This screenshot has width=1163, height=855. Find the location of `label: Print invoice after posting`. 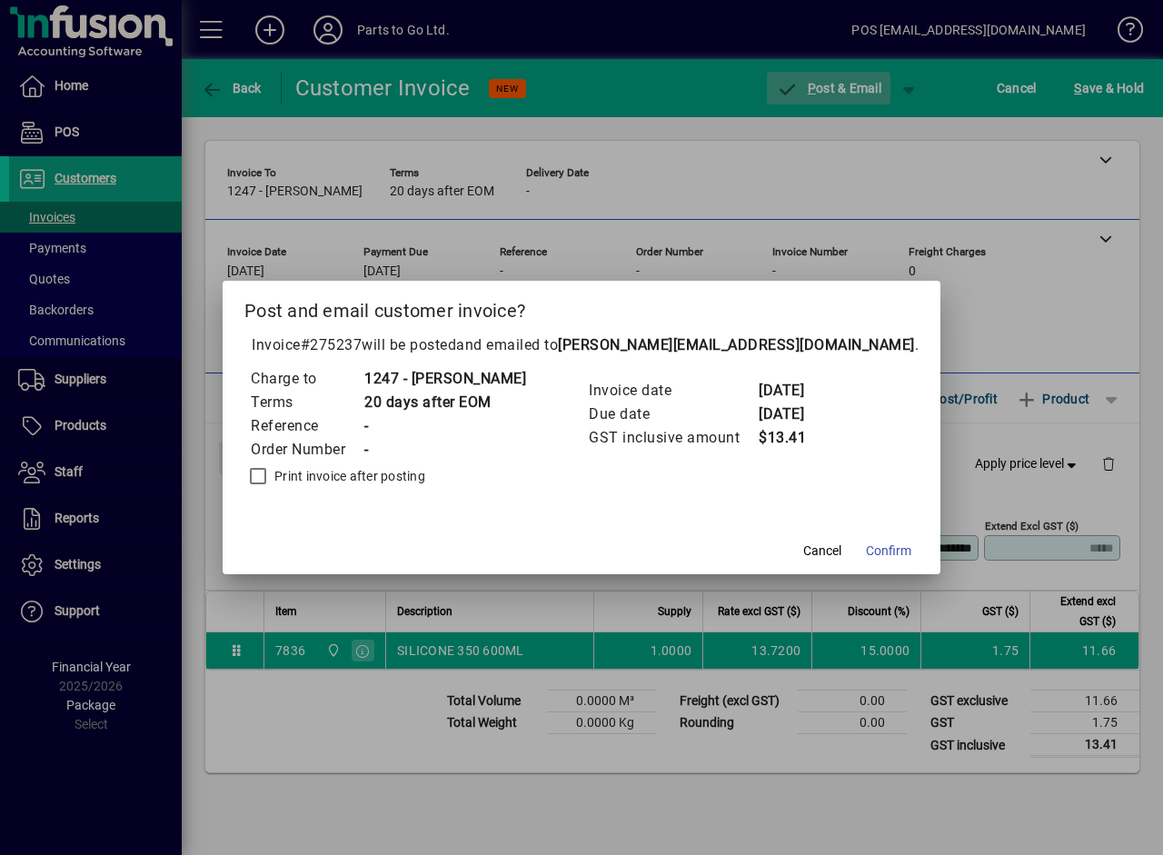

label: Print invoice after posting is located at coordinates (348, 476).